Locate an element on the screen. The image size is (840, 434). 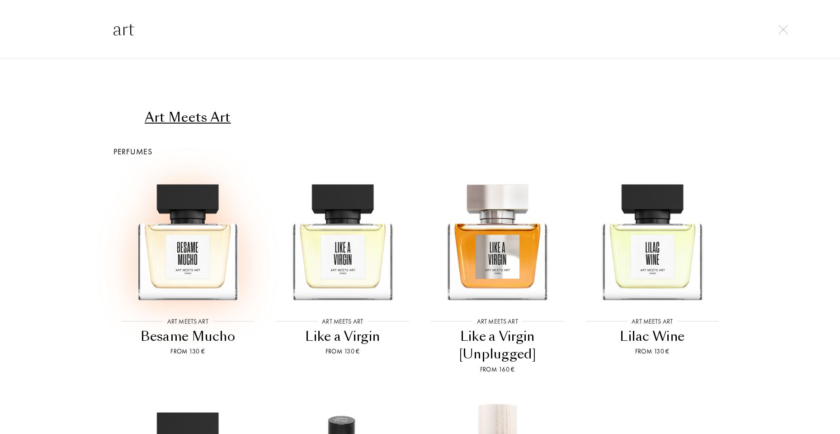
a: Like a VirginArt Meets ArtLike a VirginFrom 130 € is located at coordinates (343, 271).